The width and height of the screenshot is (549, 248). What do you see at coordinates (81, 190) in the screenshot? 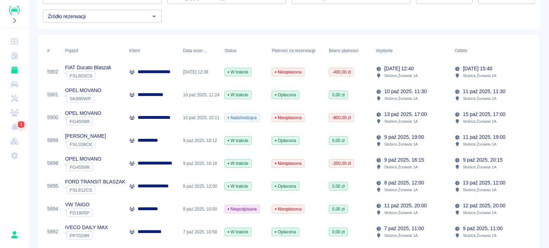
I see `span: FSL812CS` at bounding box center [81, 190].